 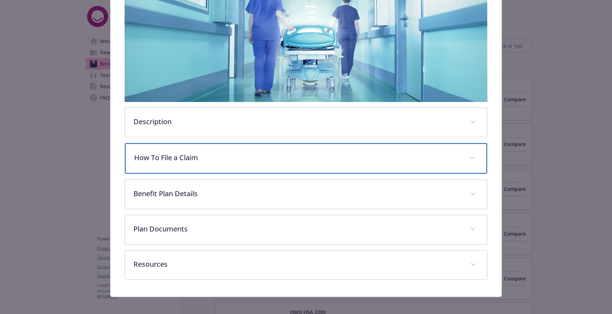 What do you see at coordinates (306, 159) in the screenshot?
I see `div: How To File a Claim` at bounding box center [306, 159].